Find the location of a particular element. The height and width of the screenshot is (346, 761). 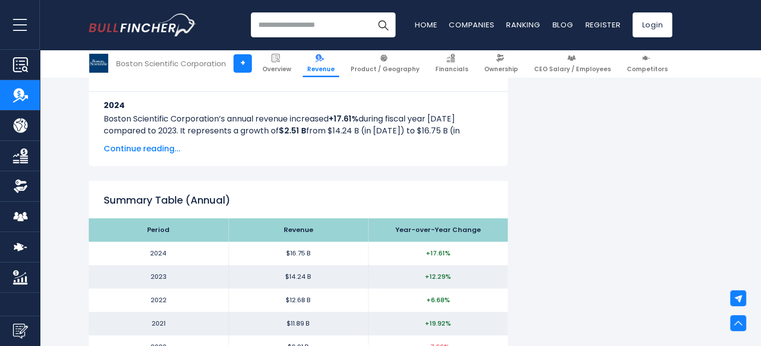

span: Product / Geography is located at coordinates (385, 69).